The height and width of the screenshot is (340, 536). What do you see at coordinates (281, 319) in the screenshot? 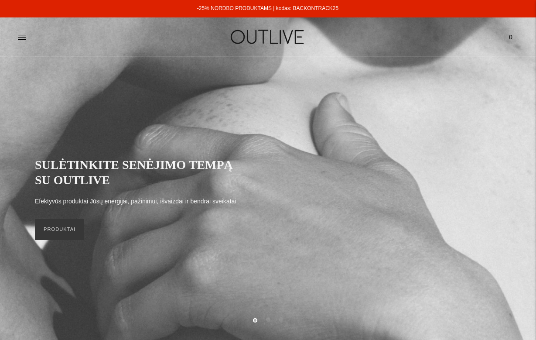
I see `button: Move carousel to slide 3` at bounding box center [281, 319].